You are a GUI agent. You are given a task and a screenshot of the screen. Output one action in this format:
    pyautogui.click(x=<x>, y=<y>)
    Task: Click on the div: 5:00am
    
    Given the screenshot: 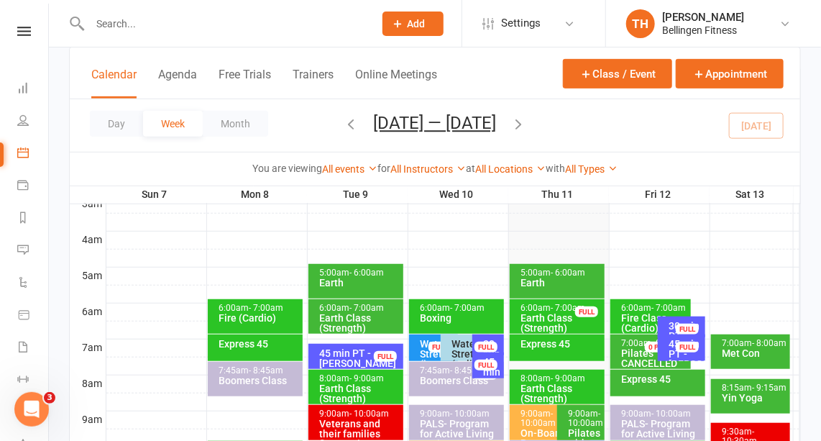 What is the action you would take?
    pyautogui.click(x=561, y=273)
    